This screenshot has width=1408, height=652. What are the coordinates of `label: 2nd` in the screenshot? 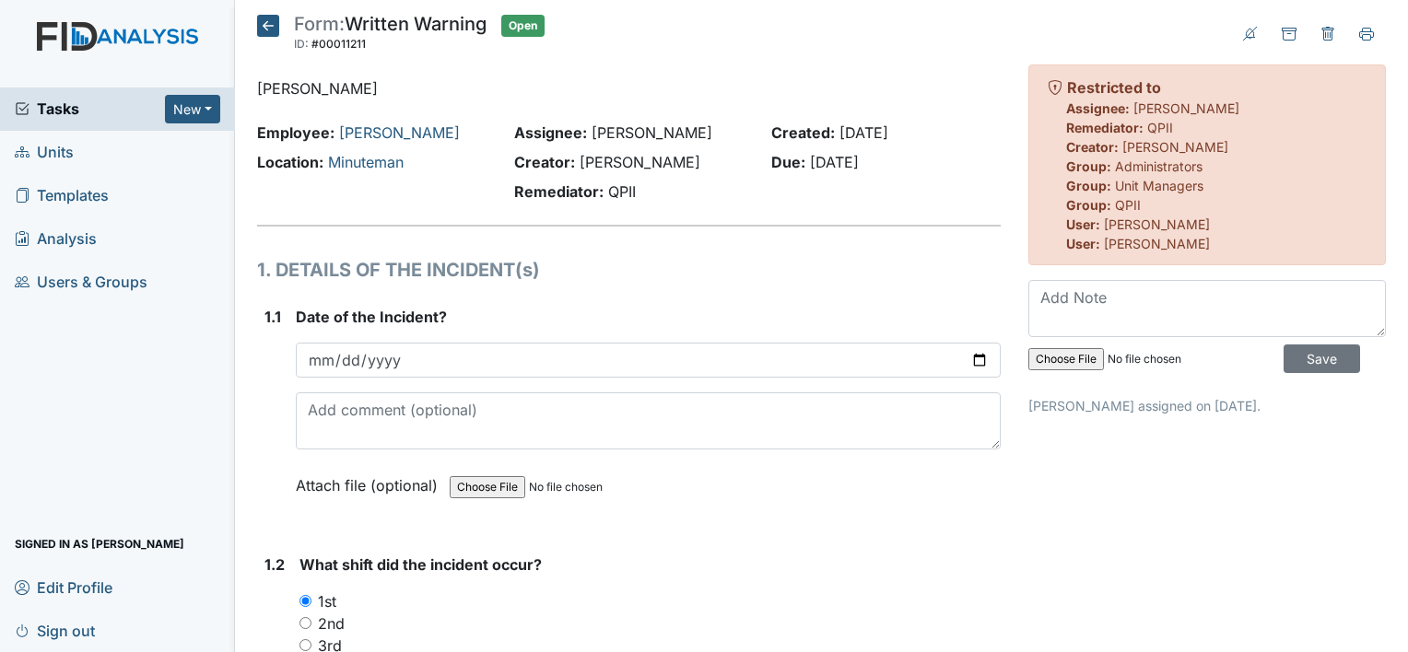 It's located at (331, 624).